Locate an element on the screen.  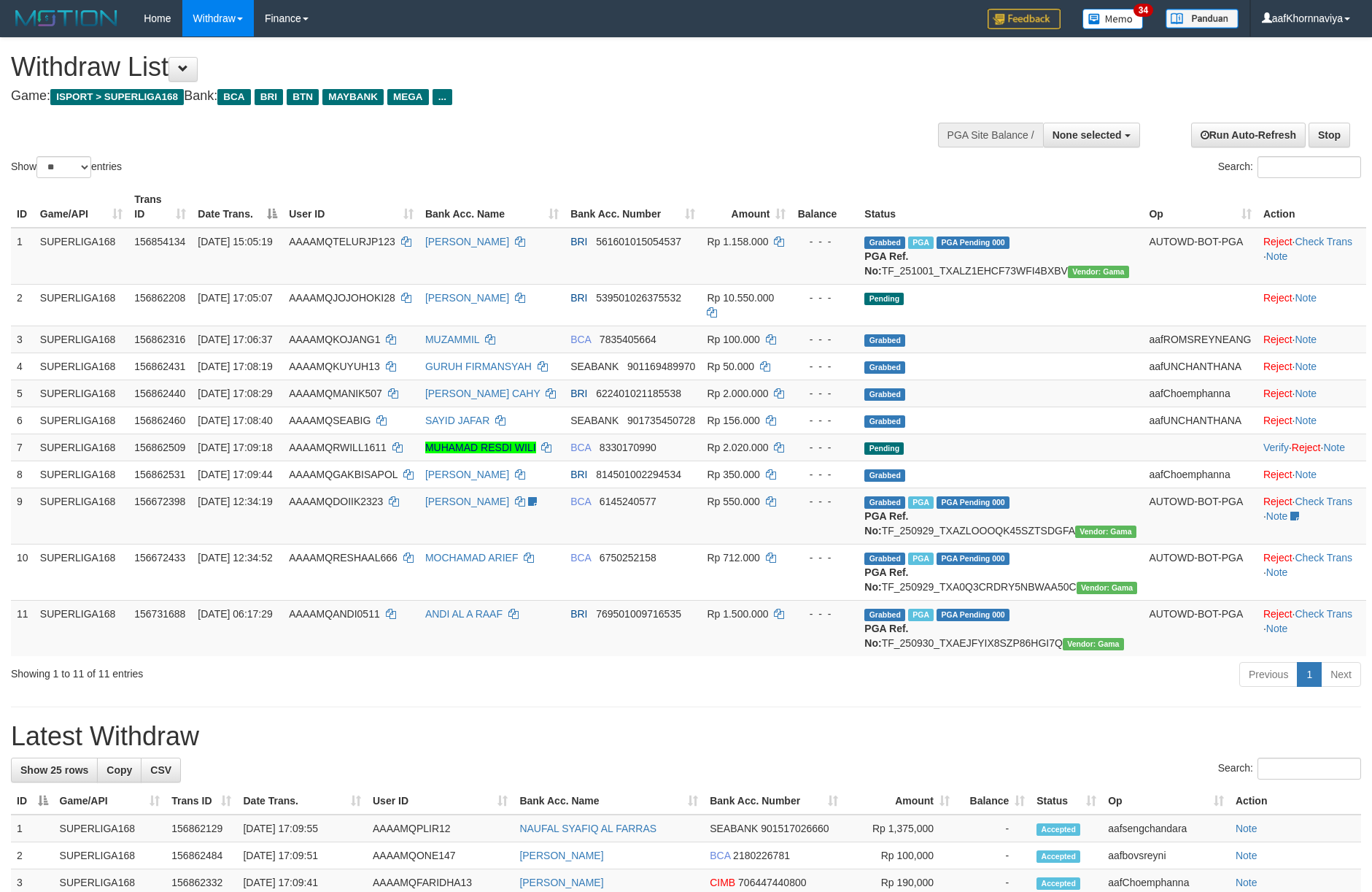
span: SEABANK is located at coordinates (595, 366).